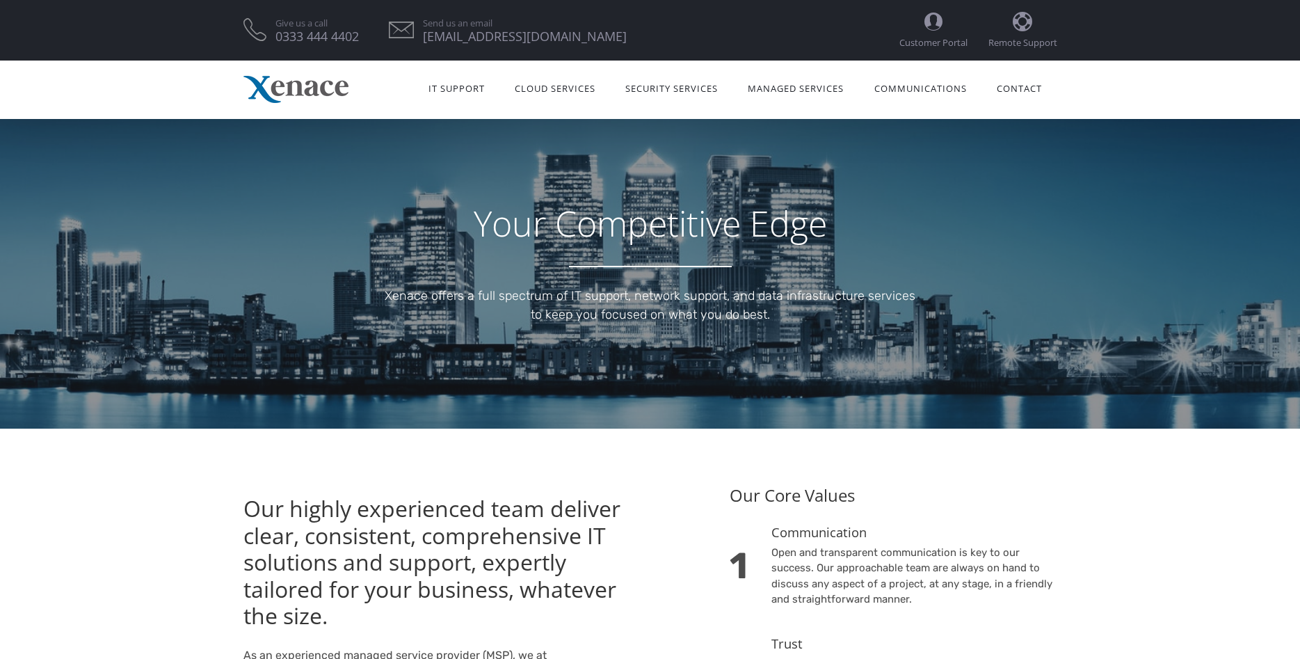  Describe the element at coordinates (524, 23) in the screenshot. I see `span: Send us an email` at that location.